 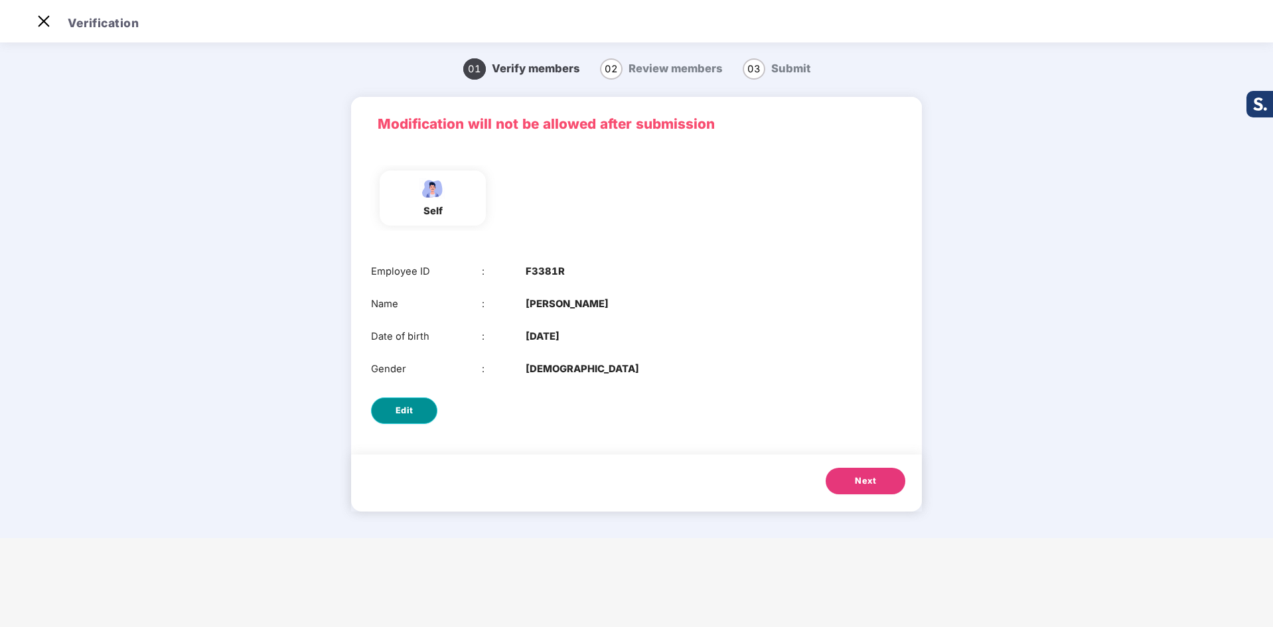 I want to click on div: Name, so click(x=426, y=304).